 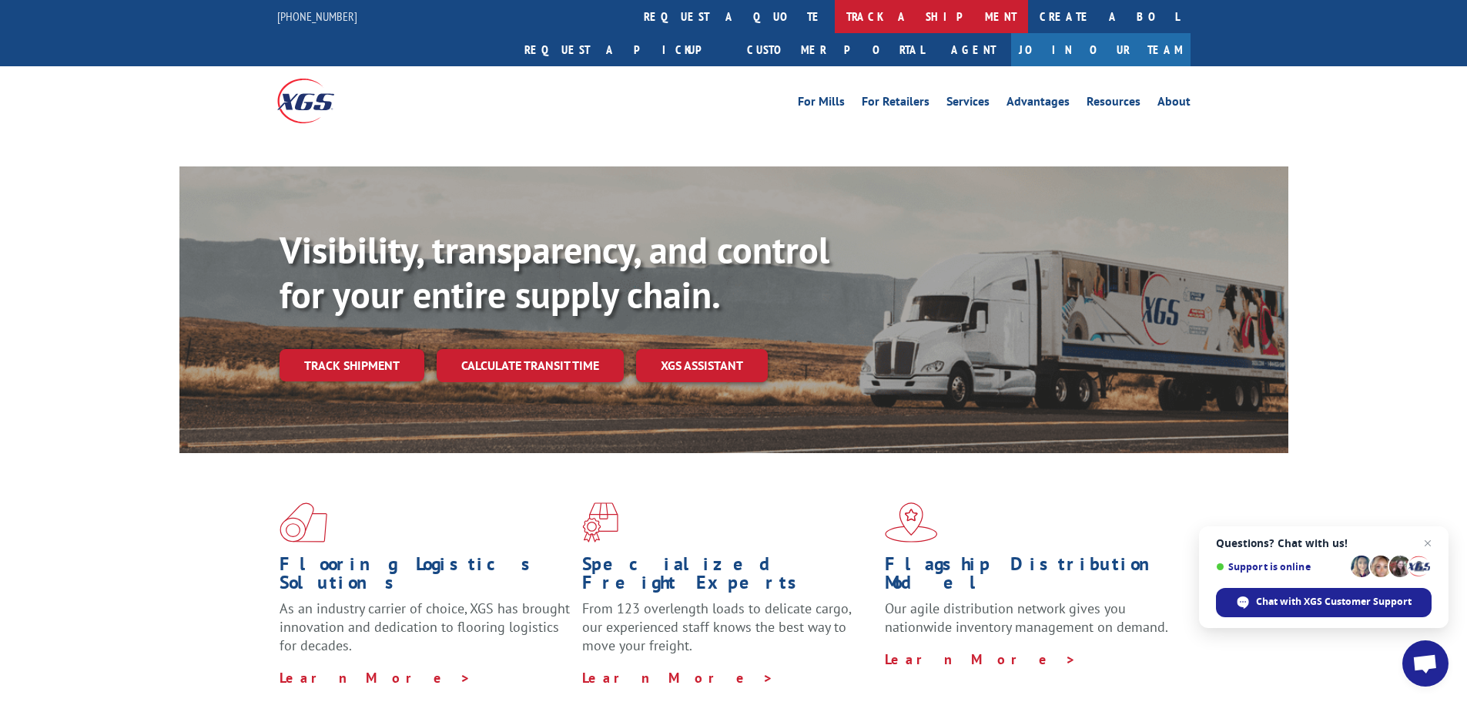 I want to click on h1: Specialized Freight Experts, so click(x=728, y=577).